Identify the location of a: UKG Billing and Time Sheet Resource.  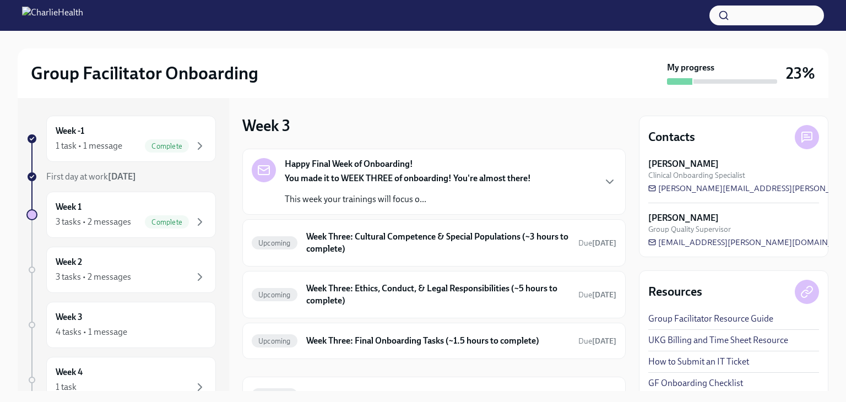
(718, 340).